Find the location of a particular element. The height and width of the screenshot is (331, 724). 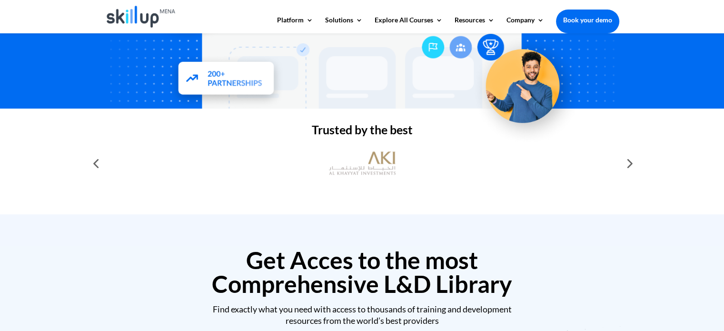

a: Book your demo is located at coordinates (588, 20).